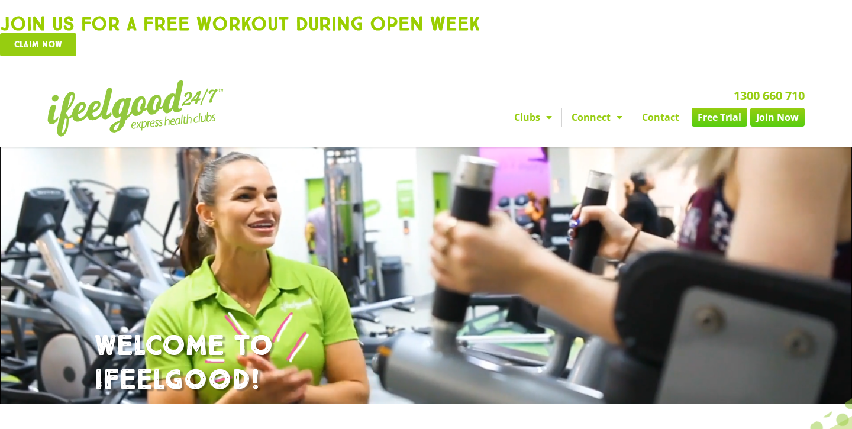  Describe the element at coordinates (597, 117) in the screenshot. I see `a: Connect` at that location.